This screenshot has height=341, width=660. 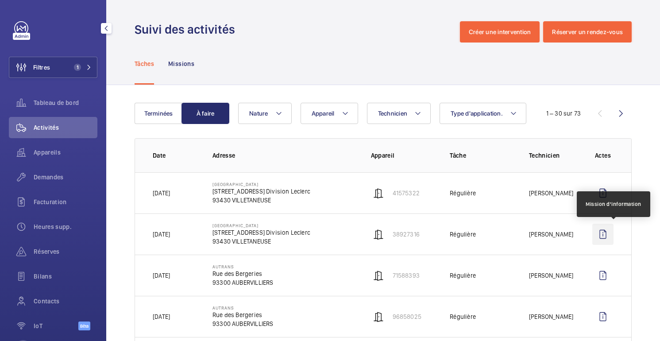 What do you see at coordinates (406, 193) in the screenshot?
I see `font: 41575322` at bounding box center [406, 193].